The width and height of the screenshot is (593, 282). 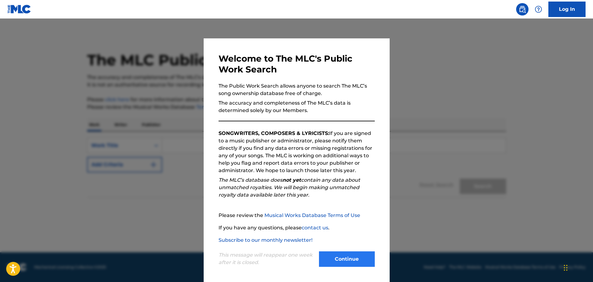 I want to click on img: search, so click(x=522, y=9).